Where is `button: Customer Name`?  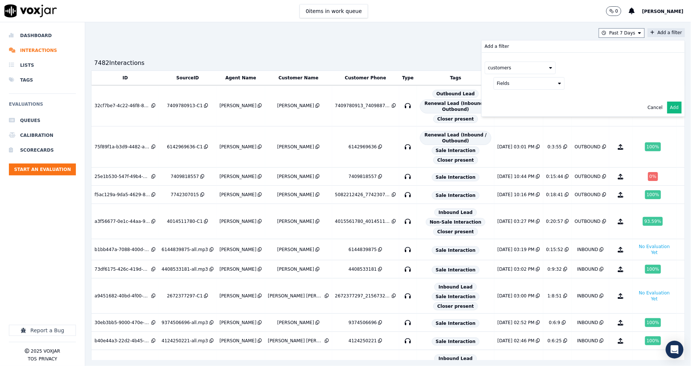
button: Customer Name is located at coordinates (299, 78).